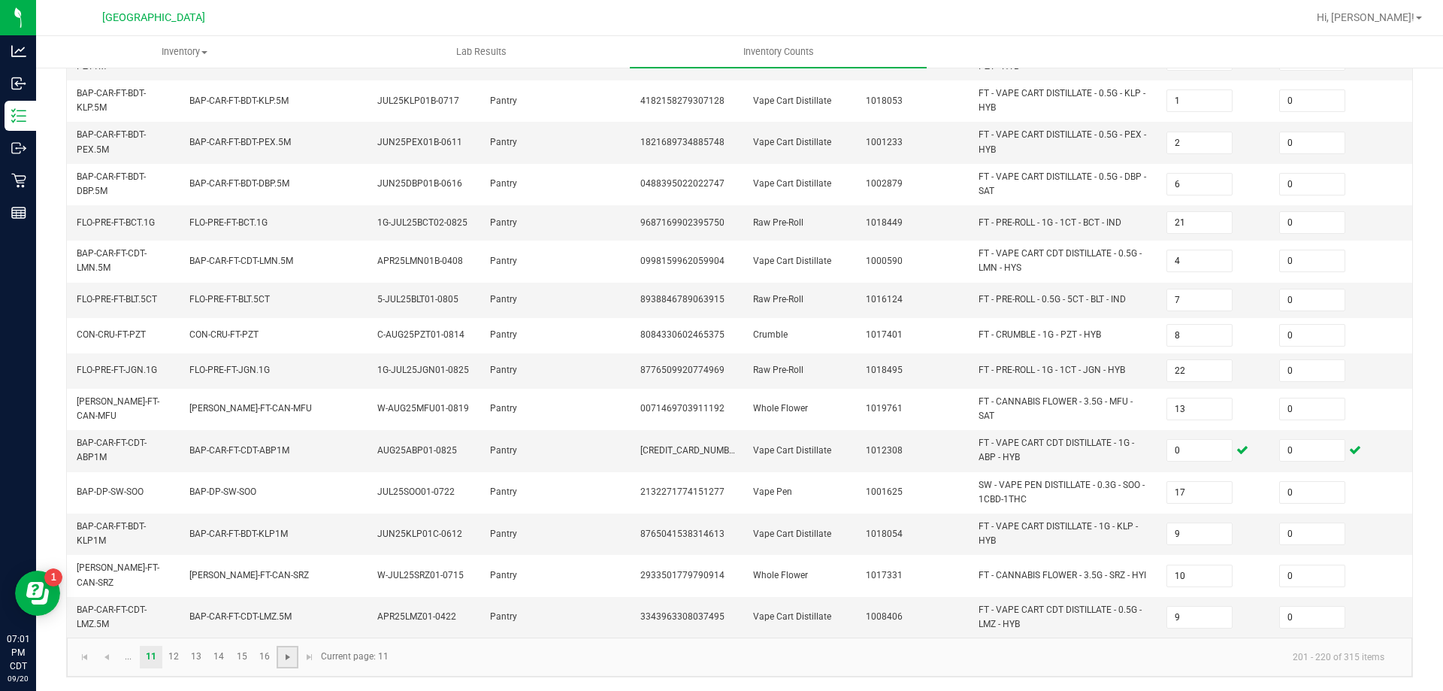 The image size is (1443, 691). Describe the element at coordinates (19, 180) in the screenshot. I see `inline-svg: Retail` at that location.